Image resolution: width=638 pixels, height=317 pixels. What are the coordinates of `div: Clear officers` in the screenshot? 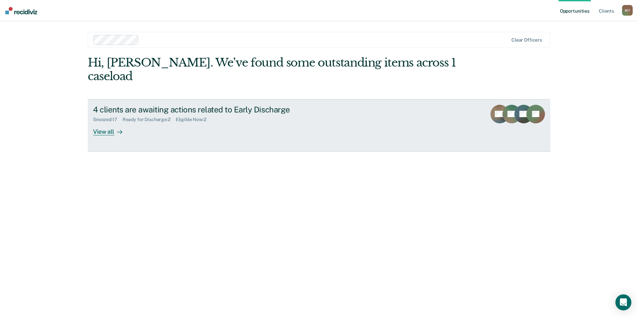 It's located at (527, 40).